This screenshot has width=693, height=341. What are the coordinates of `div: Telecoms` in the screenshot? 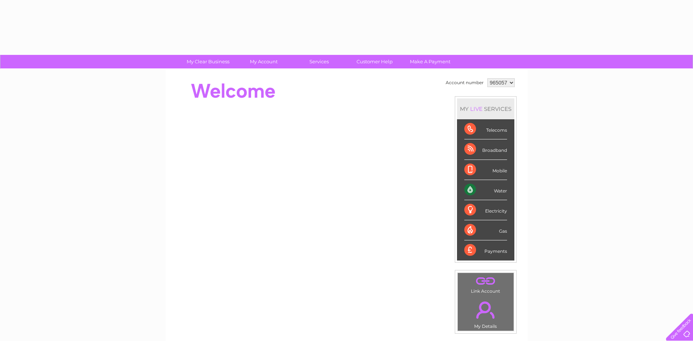 It's located at (486, 129).